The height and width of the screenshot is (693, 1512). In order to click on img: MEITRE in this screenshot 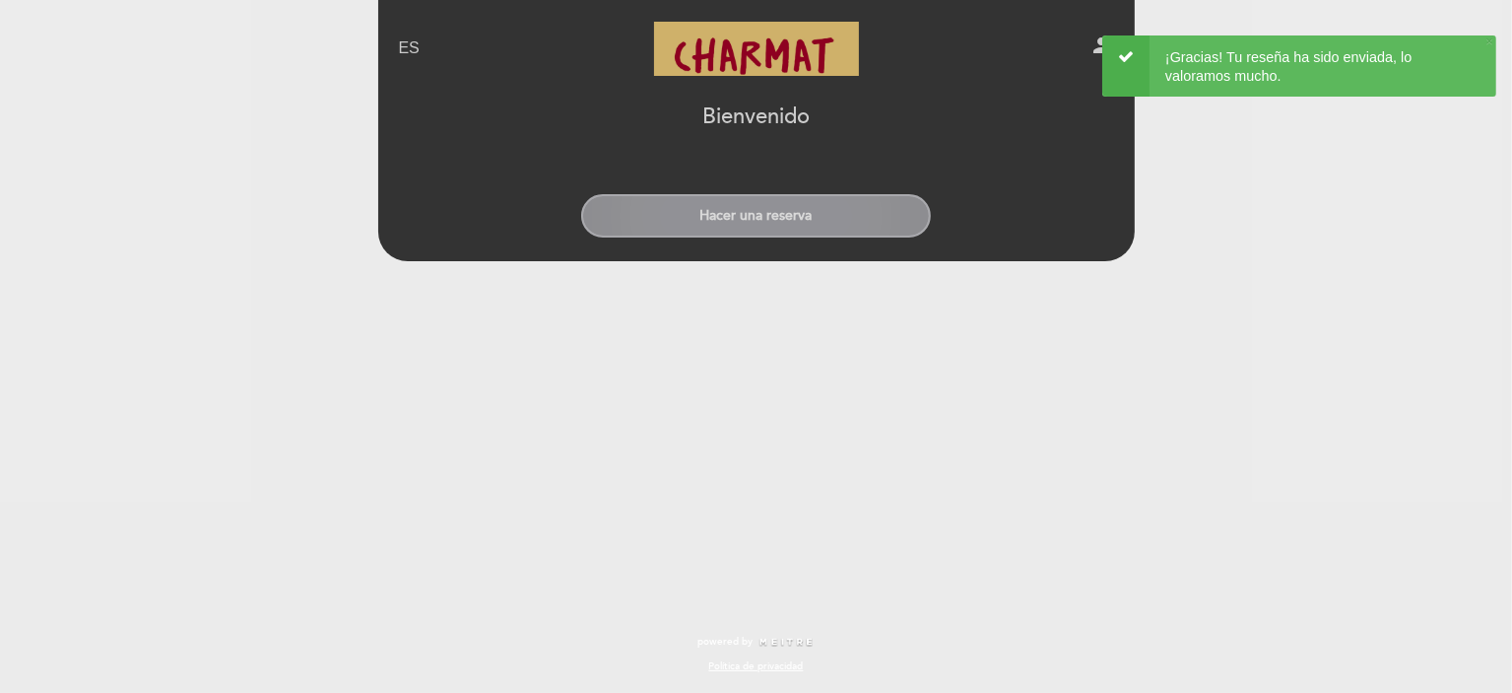, I will do `click(786, 642)`.